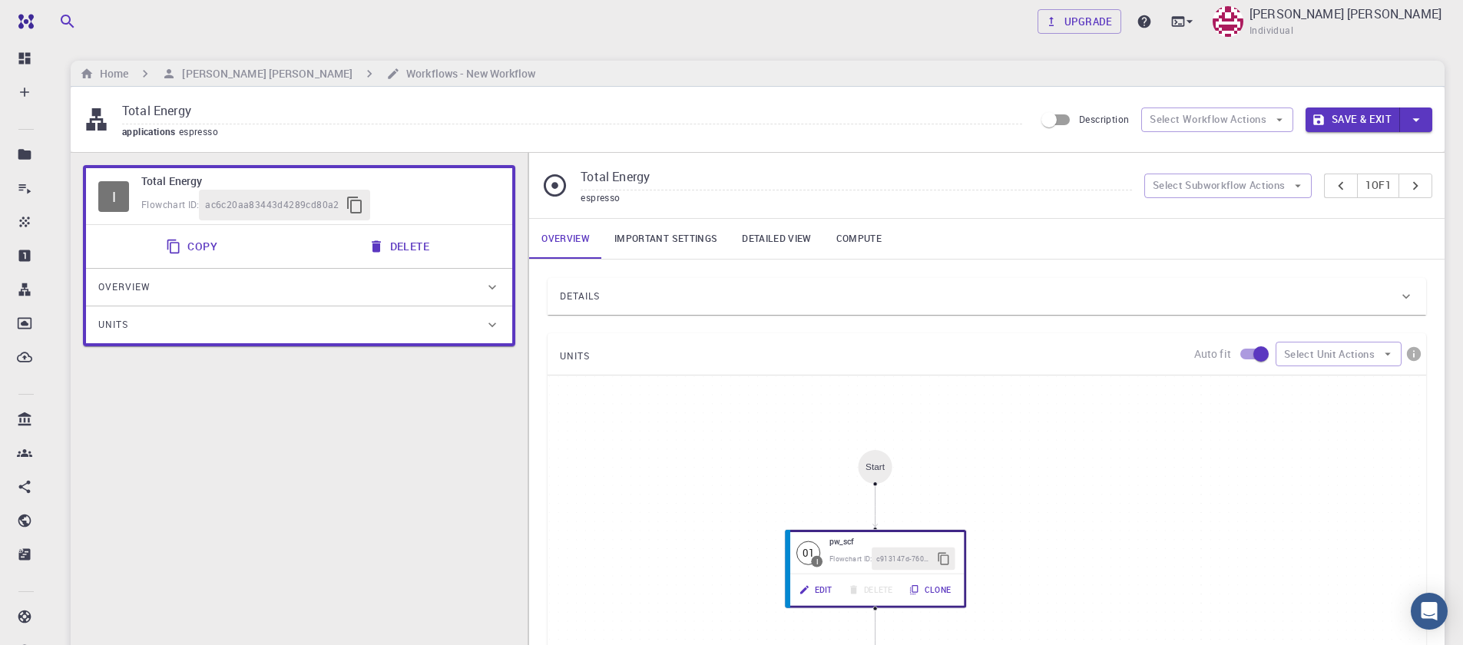 The height and width of the screenshot is (645, 1463). What do you see at coordinates (1378, 186) in the screenshot?
I see `div: pager` at bounding box center [1378, 186].